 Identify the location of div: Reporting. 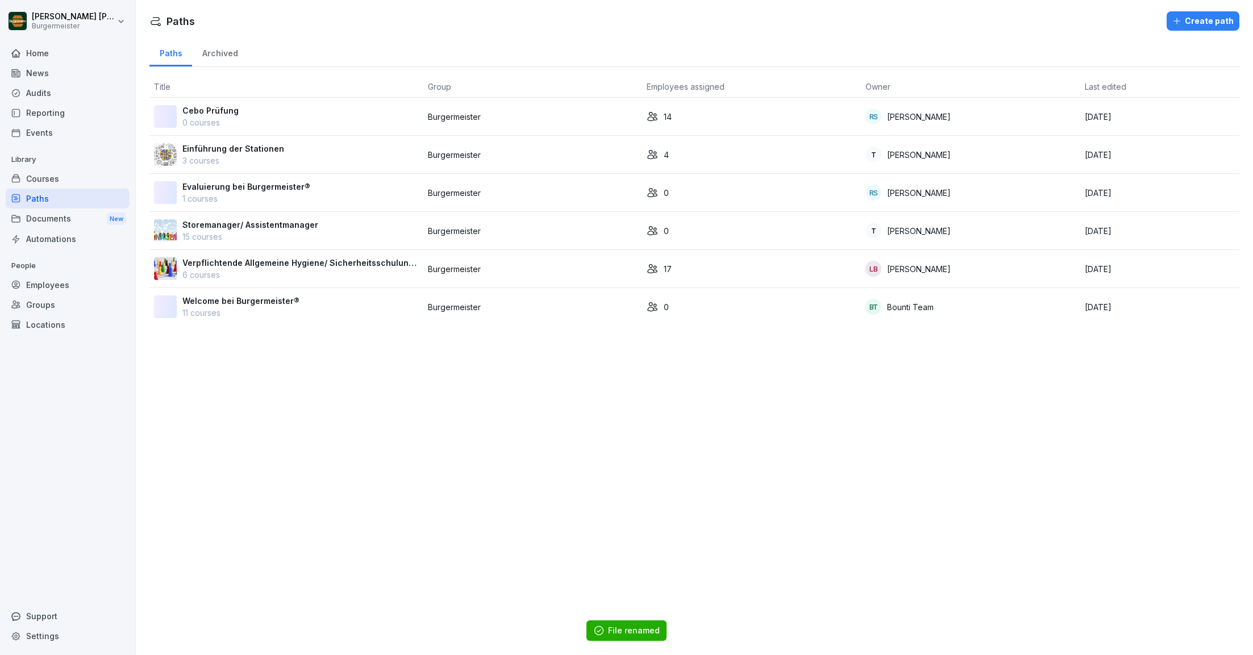
(68, 113).